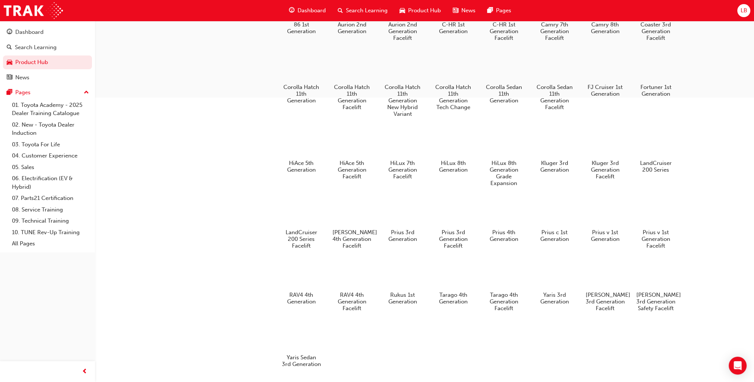  What do you see at coordinates (352, 286) in the screenshot?
I see `a: RAV4 4th Generation Facelift` at bounding box center [352, 286].